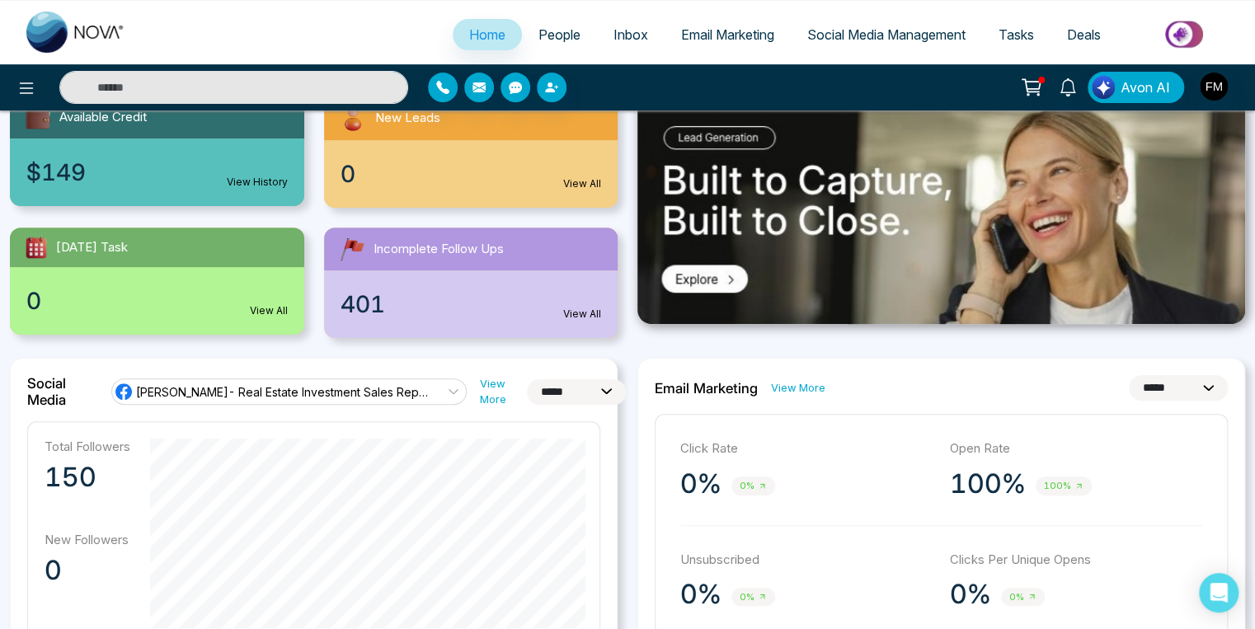 The height and width of the screenshot is (629, 1255). I want to click on span: Inbox, so click(631, 35).